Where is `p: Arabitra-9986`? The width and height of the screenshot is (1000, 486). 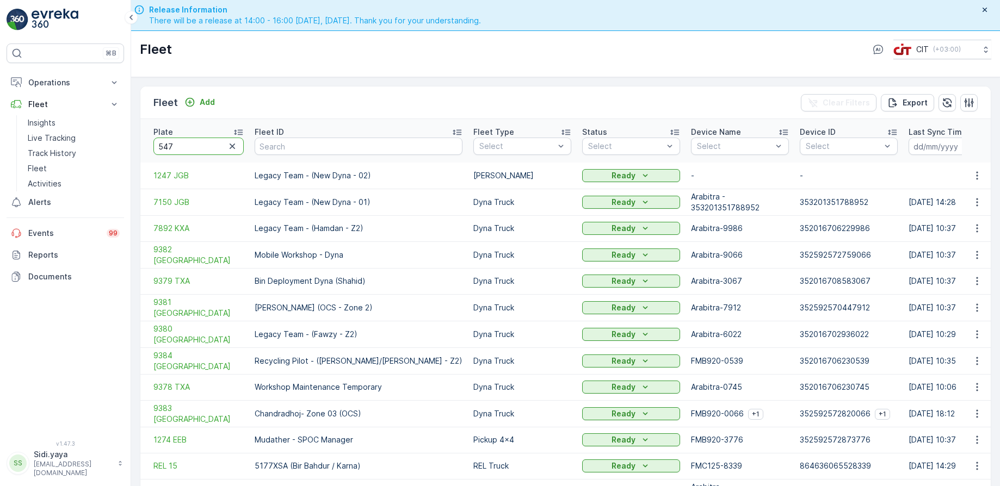 p: Arabitra-9986 is located at coordinates (716, 228).